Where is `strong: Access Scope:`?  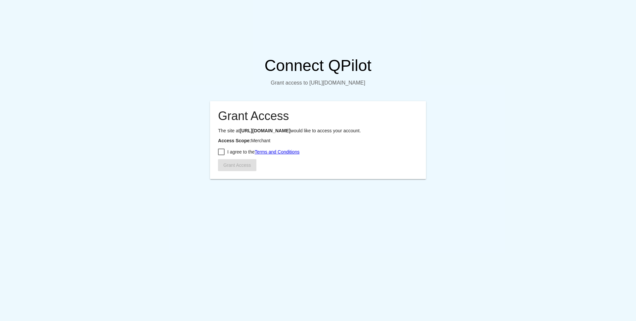
strong: Access Scope: is located at coordinates (235, 140).